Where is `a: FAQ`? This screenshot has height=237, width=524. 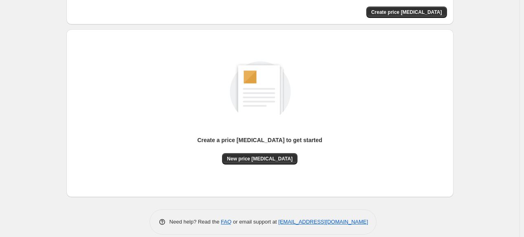 a: FAQ is located at coordinates (226, 222).